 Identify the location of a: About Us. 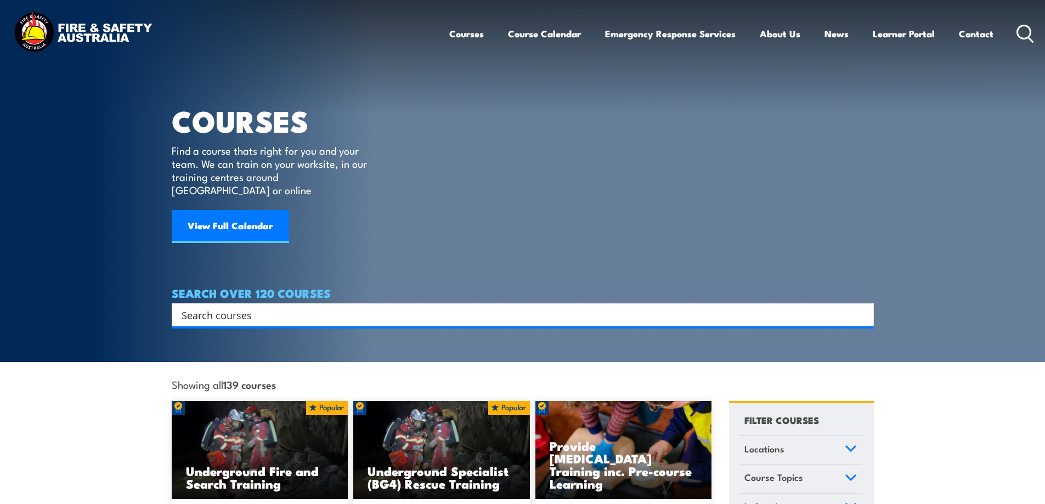
(780, 33).